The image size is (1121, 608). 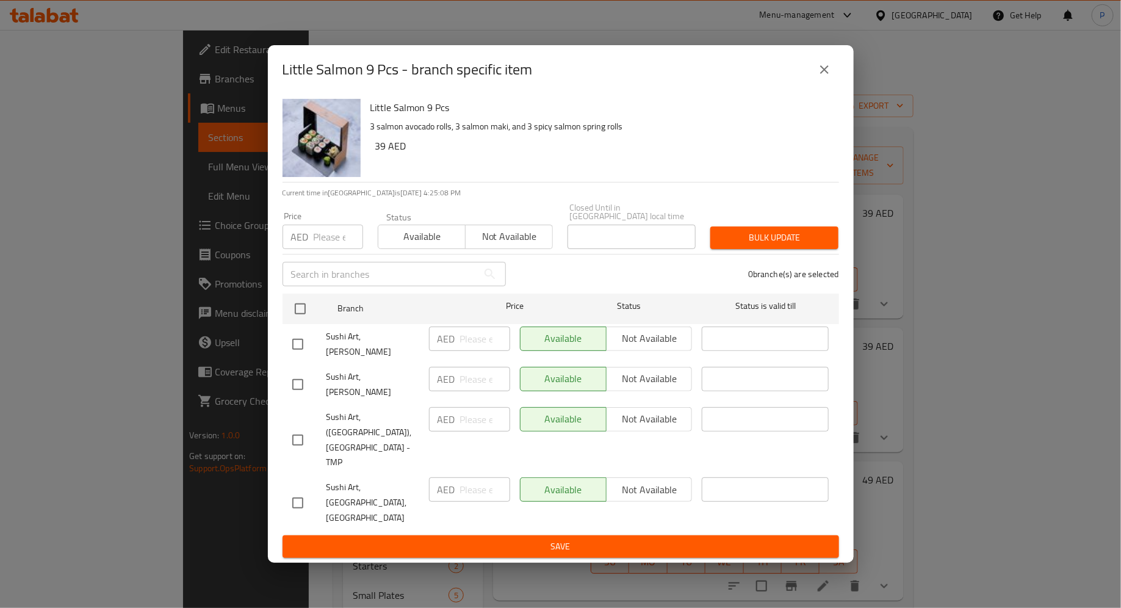 I want to click on button: close, so click(x=824, y=70).